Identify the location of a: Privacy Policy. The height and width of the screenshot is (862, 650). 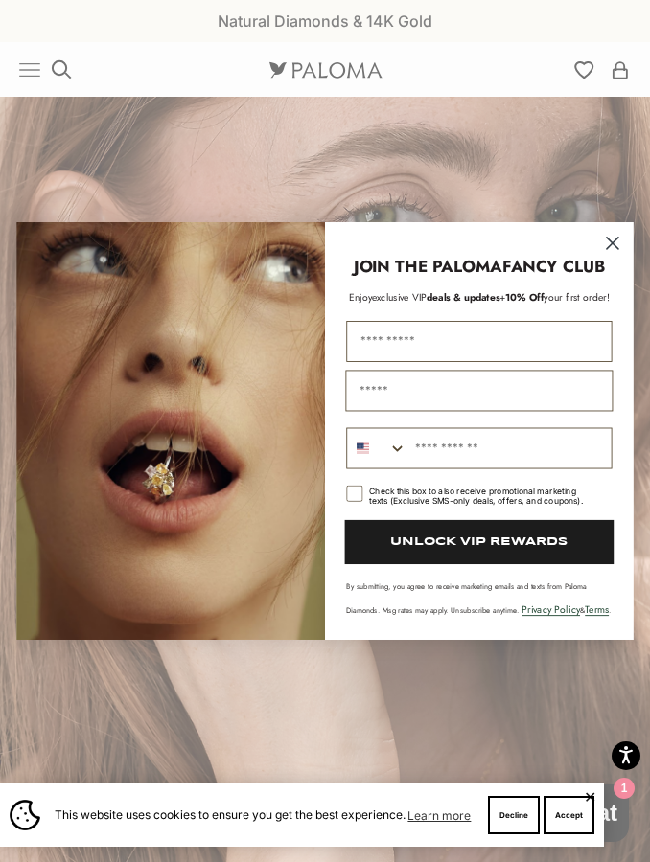
(550, 609).